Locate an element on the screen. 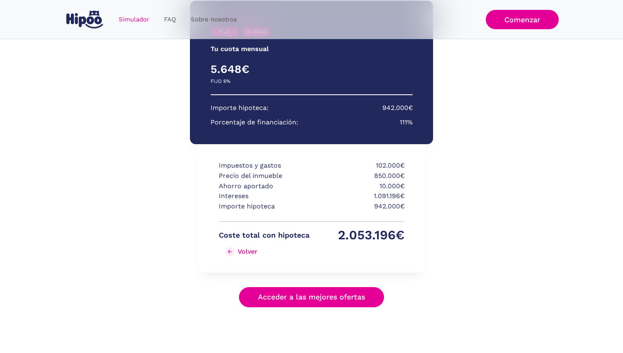  p: Impuestos y gastos is located at coordinates (264, 166).